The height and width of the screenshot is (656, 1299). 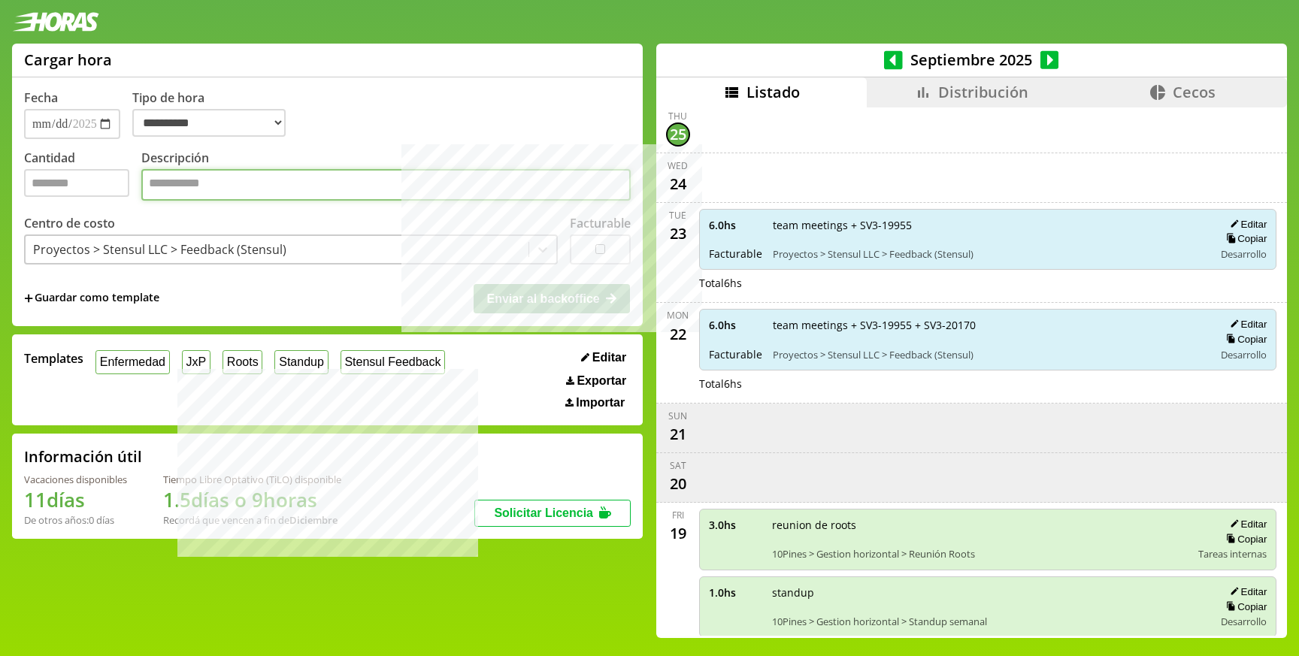 What do you see at coordinates (735, 525) in the screenshot?
I see `span: 3.0 hs` at bounding box center [735, 525].